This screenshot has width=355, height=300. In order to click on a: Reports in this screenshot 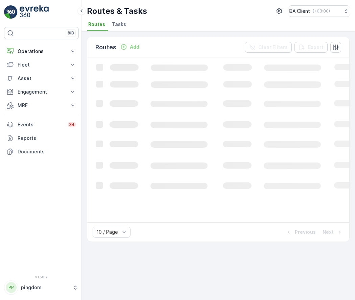, I will do `click(41, 138)`.